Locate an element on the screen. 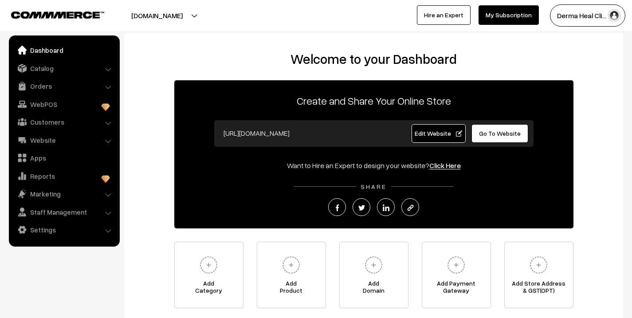  span: SHARE is located at coordinates (374, 186).